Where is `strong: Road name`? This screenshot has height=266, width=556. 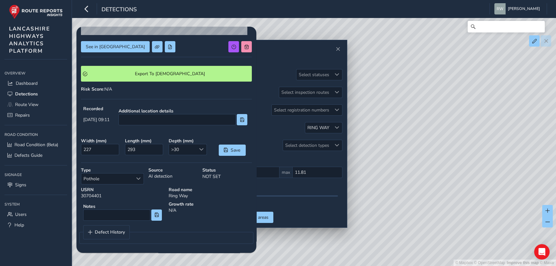 strong: Road name is located at coordinates (210, 189).